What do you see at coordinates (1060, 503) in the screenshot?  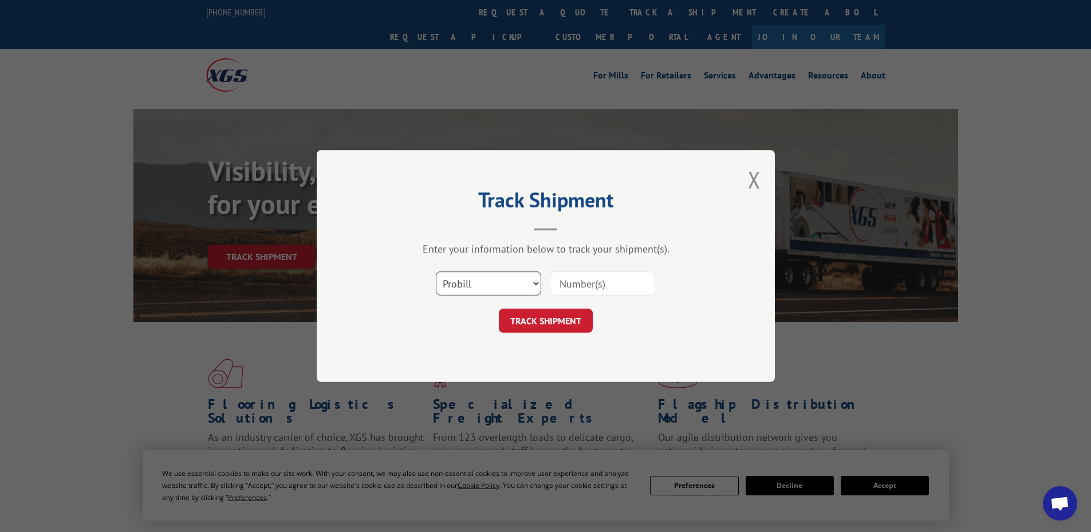 I see `div: Open chat` at bounding box center [1060, 503].